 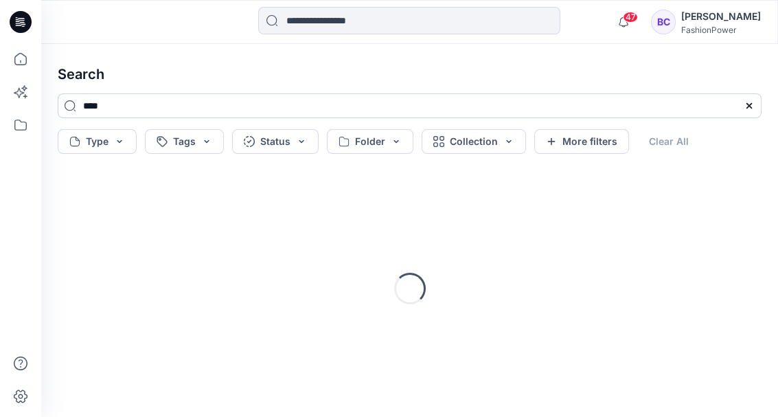 I want to click on button: Collection, so click(x=474, y=141).